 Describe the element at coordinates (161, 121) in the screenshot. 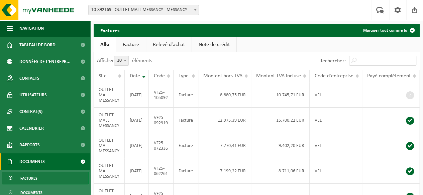

I see `td: VF25-092919` at that location.